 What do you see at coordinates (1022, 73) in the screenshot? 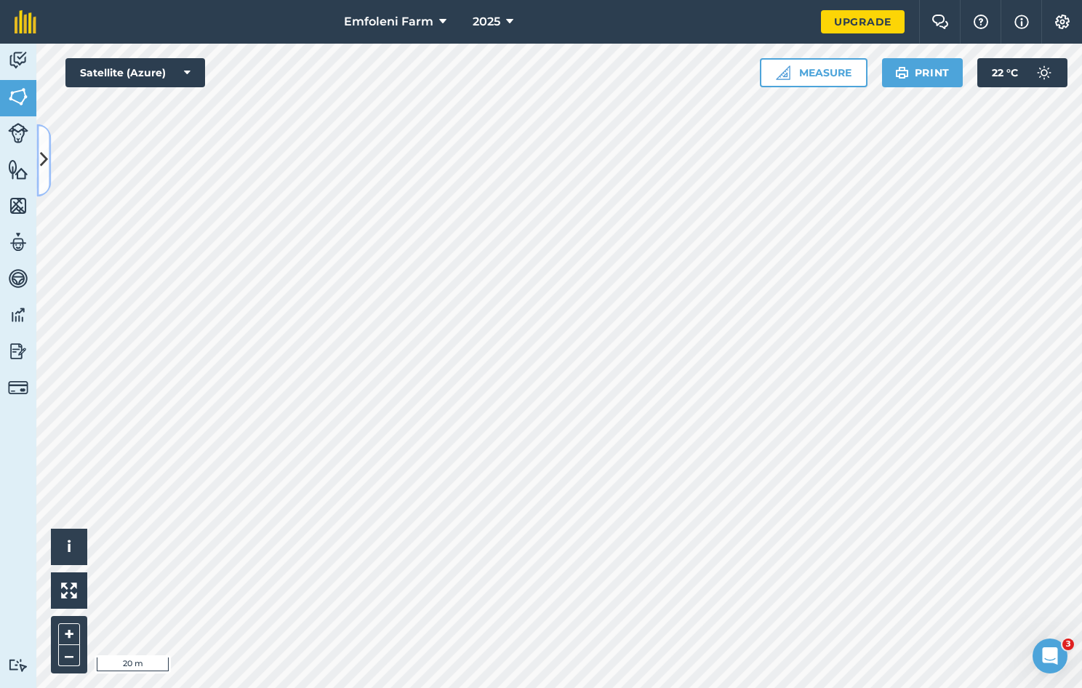
I see `button: 22 °C` at bounding box center [1022, 73].